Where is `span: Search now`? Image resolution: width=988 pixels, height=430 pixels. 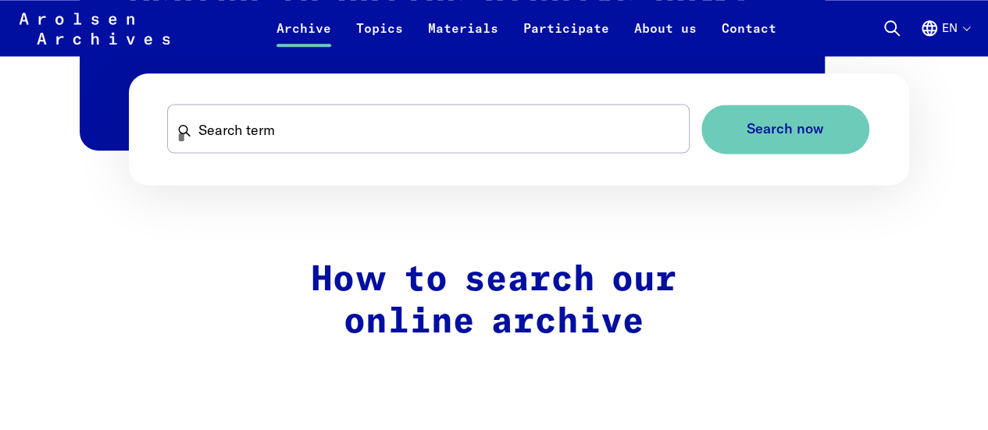 span: Search now is located at coordinates (785, 129).